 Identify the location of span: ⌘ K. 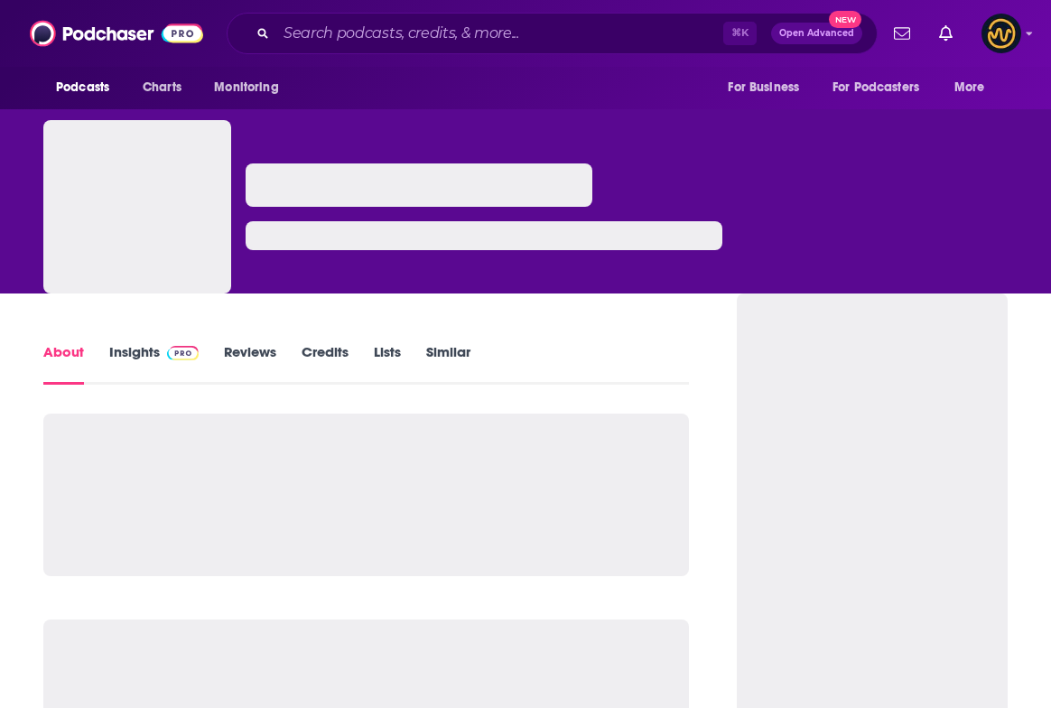
(740, 33).